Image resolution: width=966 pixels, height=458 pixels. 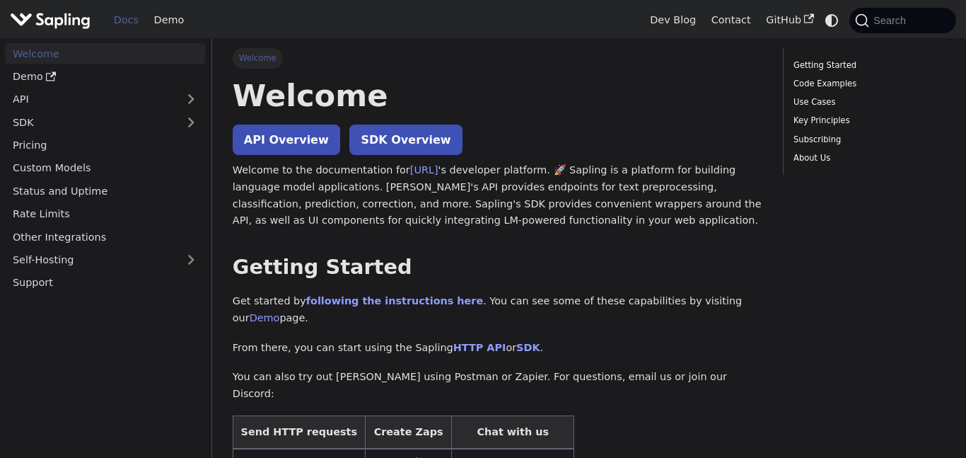 What do you see at coordinates (105, 236) in the screenshot?
I see `a: Other Integrations` at bounding box center [105, 236].